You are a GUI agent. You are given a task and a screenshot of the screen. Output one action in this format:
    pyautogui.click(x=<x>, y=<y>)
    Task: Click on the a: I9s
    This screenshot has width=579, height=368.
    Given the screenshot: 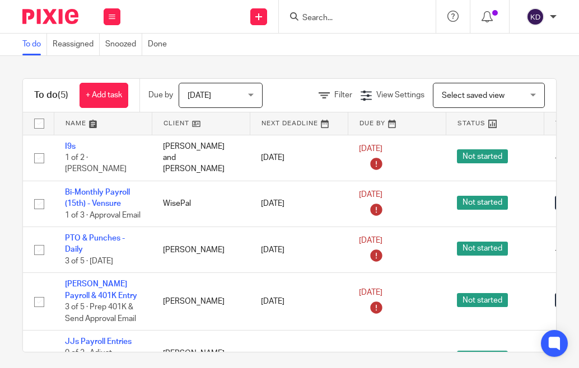 What is the action you would take?
    pyautogui.click(x=70, y=147)
    